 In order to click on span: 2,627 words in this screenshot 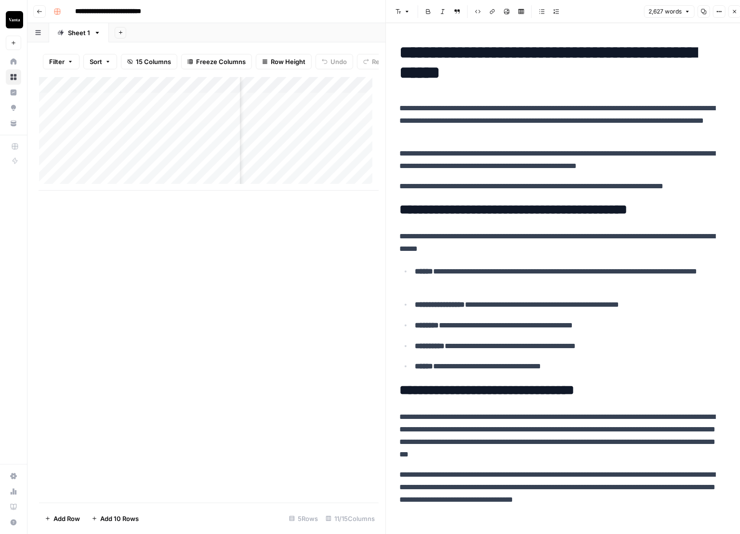, I will do `click(665, 12)`.